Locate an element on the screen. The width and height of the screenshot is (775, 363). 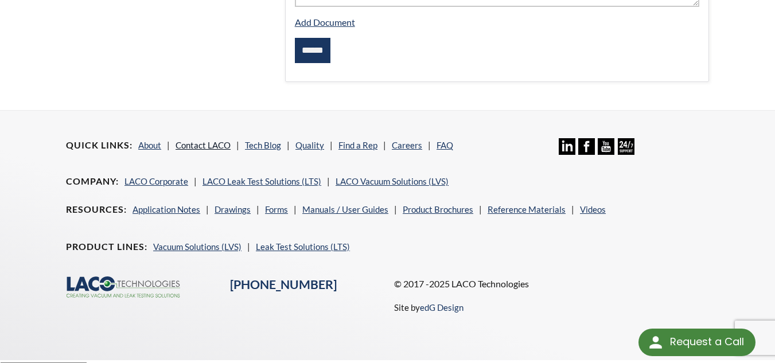
a: About is located at coordinates (150, 145).